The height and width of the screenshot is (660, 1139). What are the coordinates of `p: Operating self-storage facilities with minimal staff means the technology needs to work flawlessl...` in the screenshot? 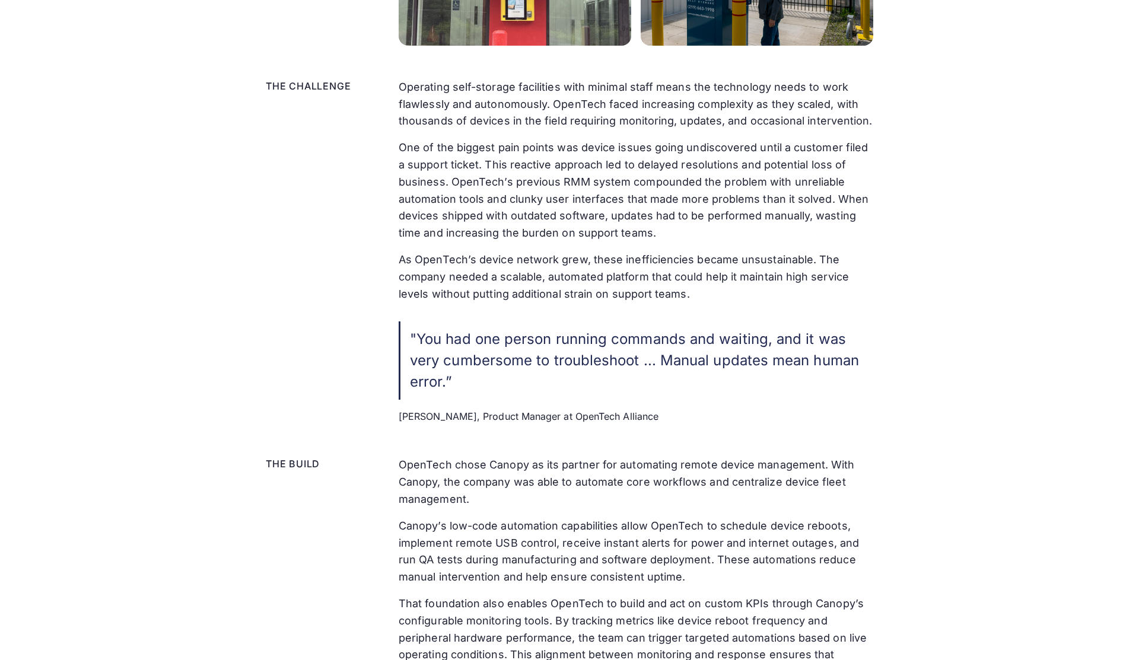 It's located at (636, 104).